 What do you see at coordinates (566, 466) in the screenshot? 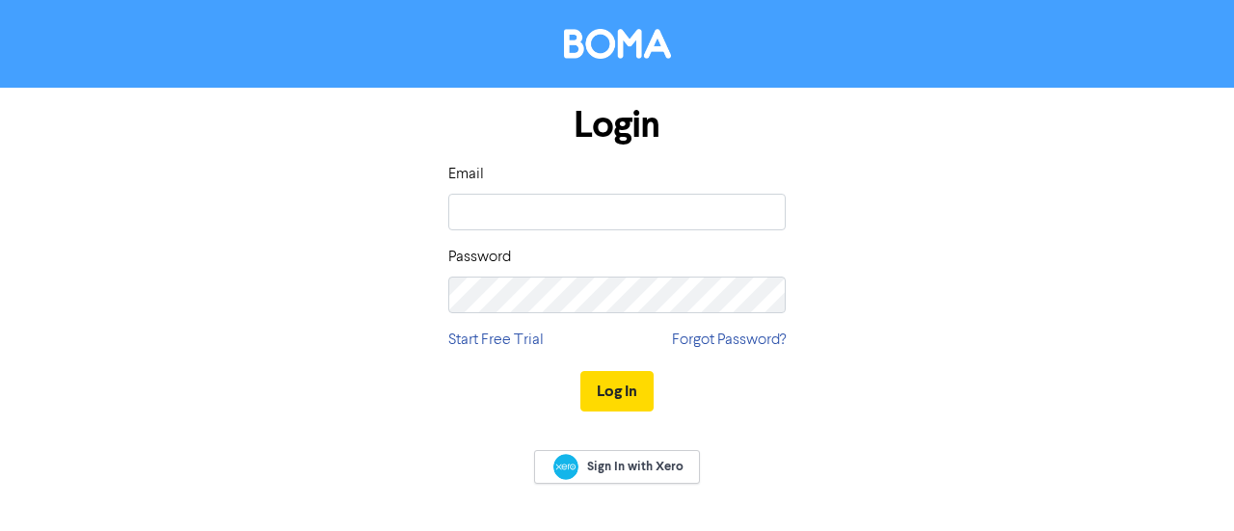
I see `img: Xero logo` at bounding box center [566, 466].